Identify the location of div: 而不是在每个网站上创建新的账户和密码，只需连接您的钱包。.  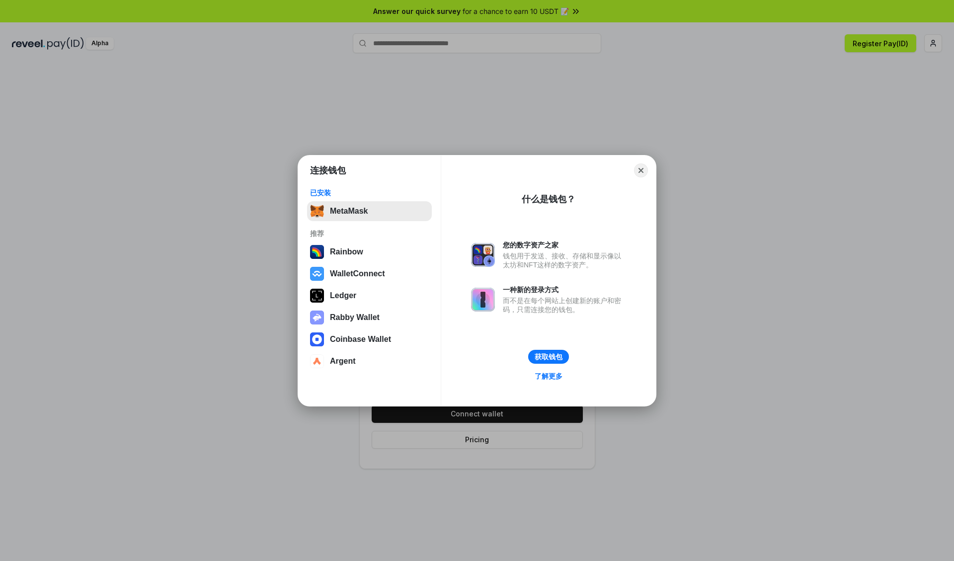
(564, 305).